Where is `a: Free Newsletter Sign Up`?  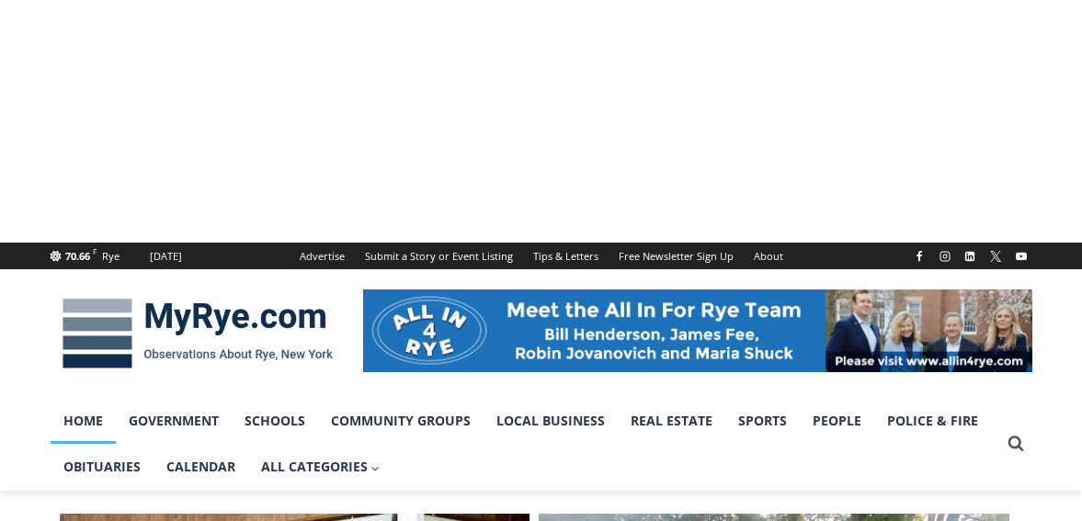
a: Free Newsletter Sign Up is located at coordinates (676, 256).